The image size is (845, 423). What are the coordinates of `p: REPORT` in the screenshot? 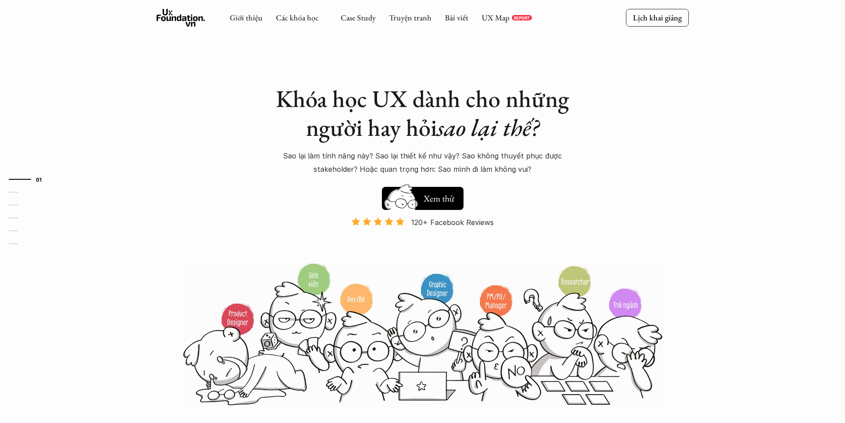 It's located at (522, 18).